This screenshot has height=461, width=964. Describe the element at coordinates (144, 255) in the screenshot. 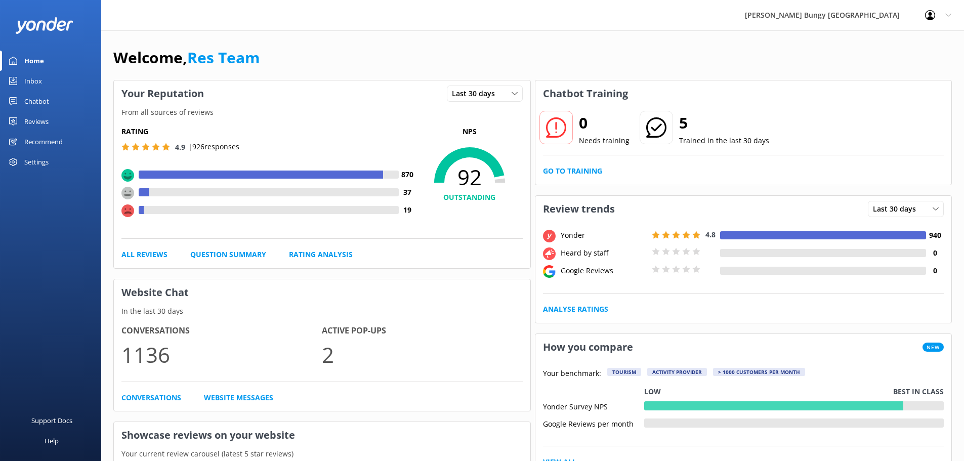

I see `a: All Reviews` at that location.